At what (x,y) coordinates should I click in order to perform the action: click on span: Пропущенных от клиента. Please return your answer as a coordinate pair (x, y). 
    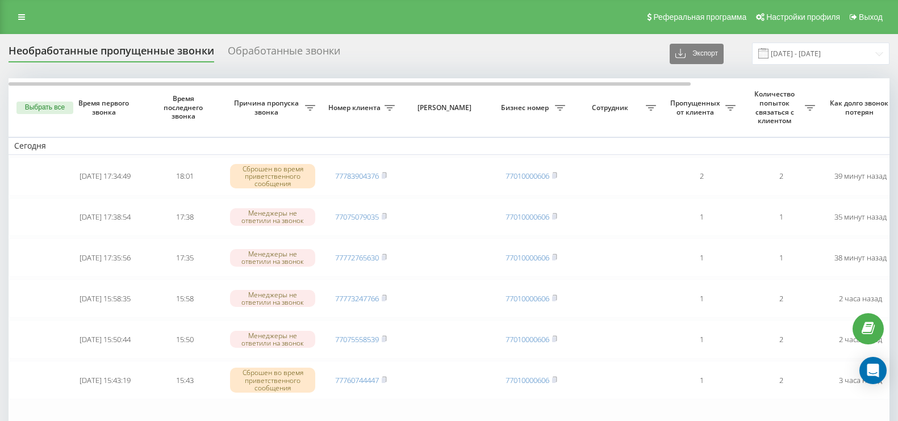
    Looking at the image, I should click on (696, 107).